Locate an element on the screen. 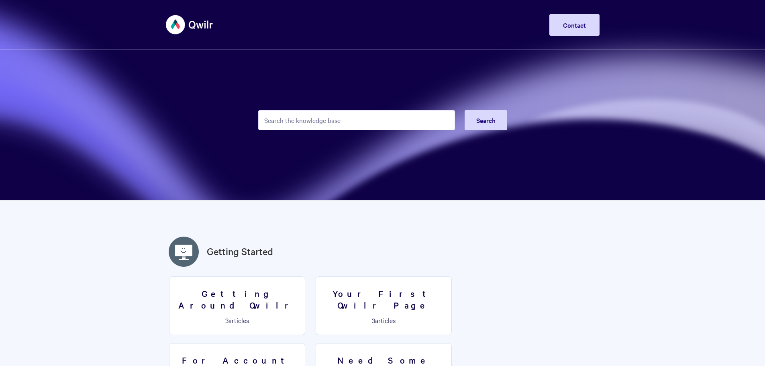 The height and width of the screenshot is (366, 765). a: Getting Around Qwilr 3articles is located at coordinates (237, 306).